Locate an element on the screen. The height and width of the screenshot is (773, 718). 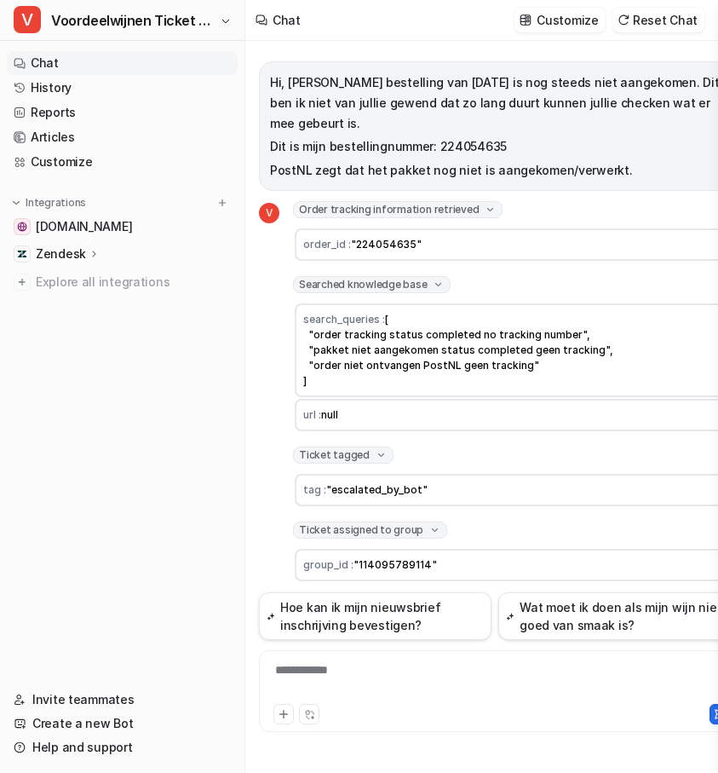
a: Explore all integrations is located at coordinates (122, 282).